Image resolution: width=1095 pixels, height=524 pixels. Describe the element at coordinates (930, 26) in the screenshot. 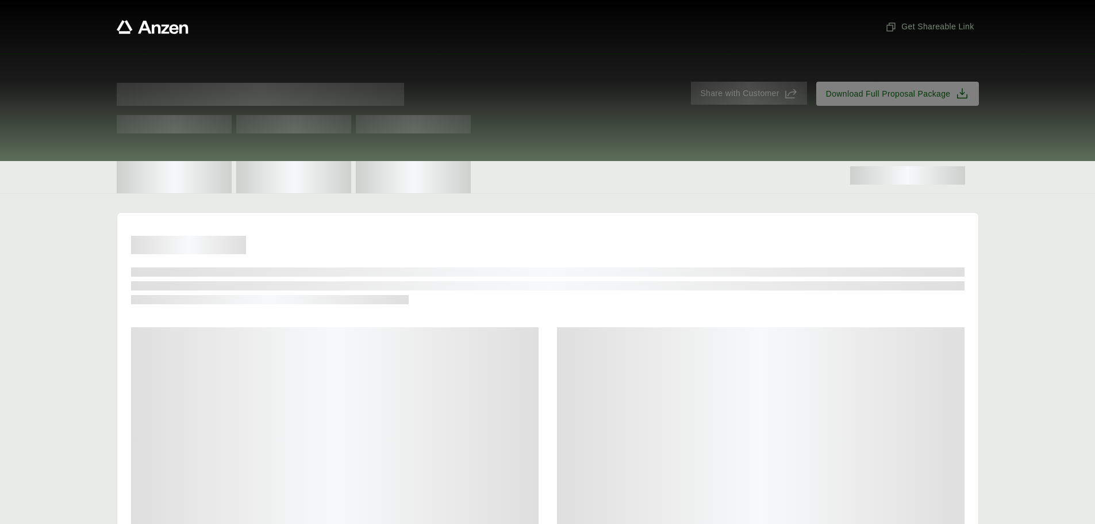

I see `button: Get Shareable Link` at that location.